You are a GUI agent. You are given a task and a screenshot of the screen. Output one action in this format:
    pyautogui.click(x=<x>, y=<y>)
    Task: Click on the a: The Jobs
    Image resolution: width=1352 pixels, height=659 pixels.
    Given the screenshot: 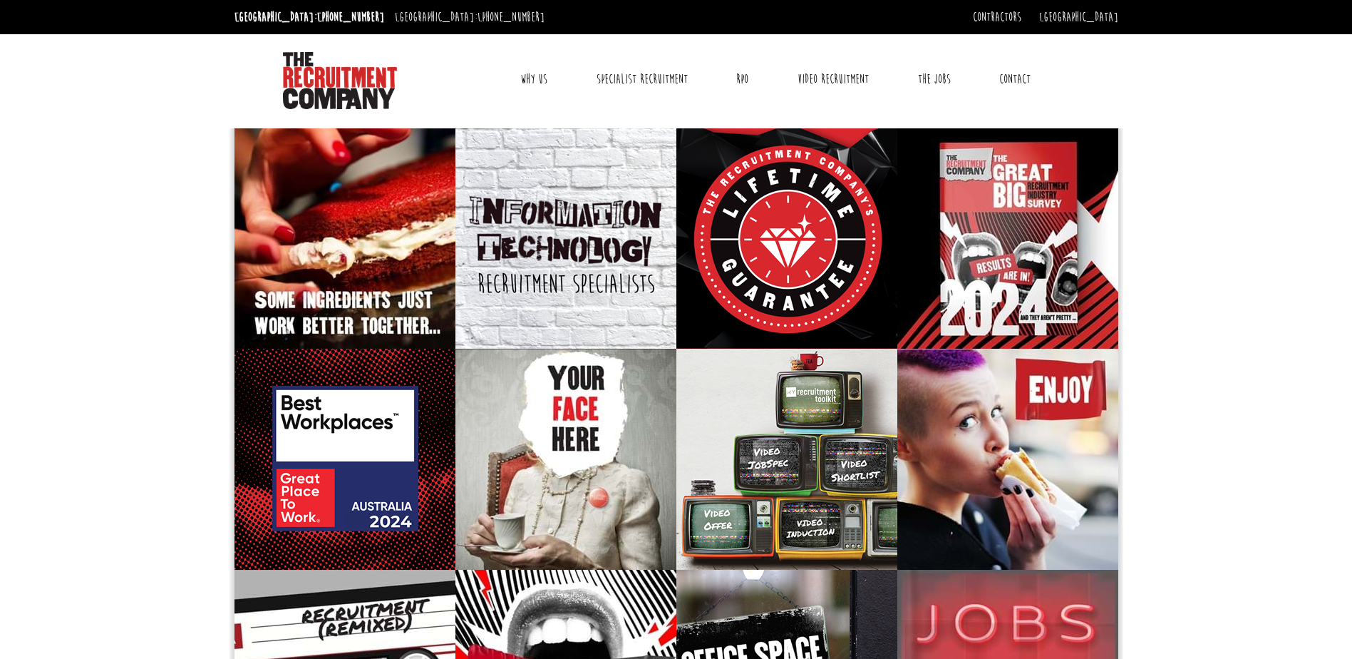 What is the action you would take?
    pyautogui.click(x=934, y=79)
    